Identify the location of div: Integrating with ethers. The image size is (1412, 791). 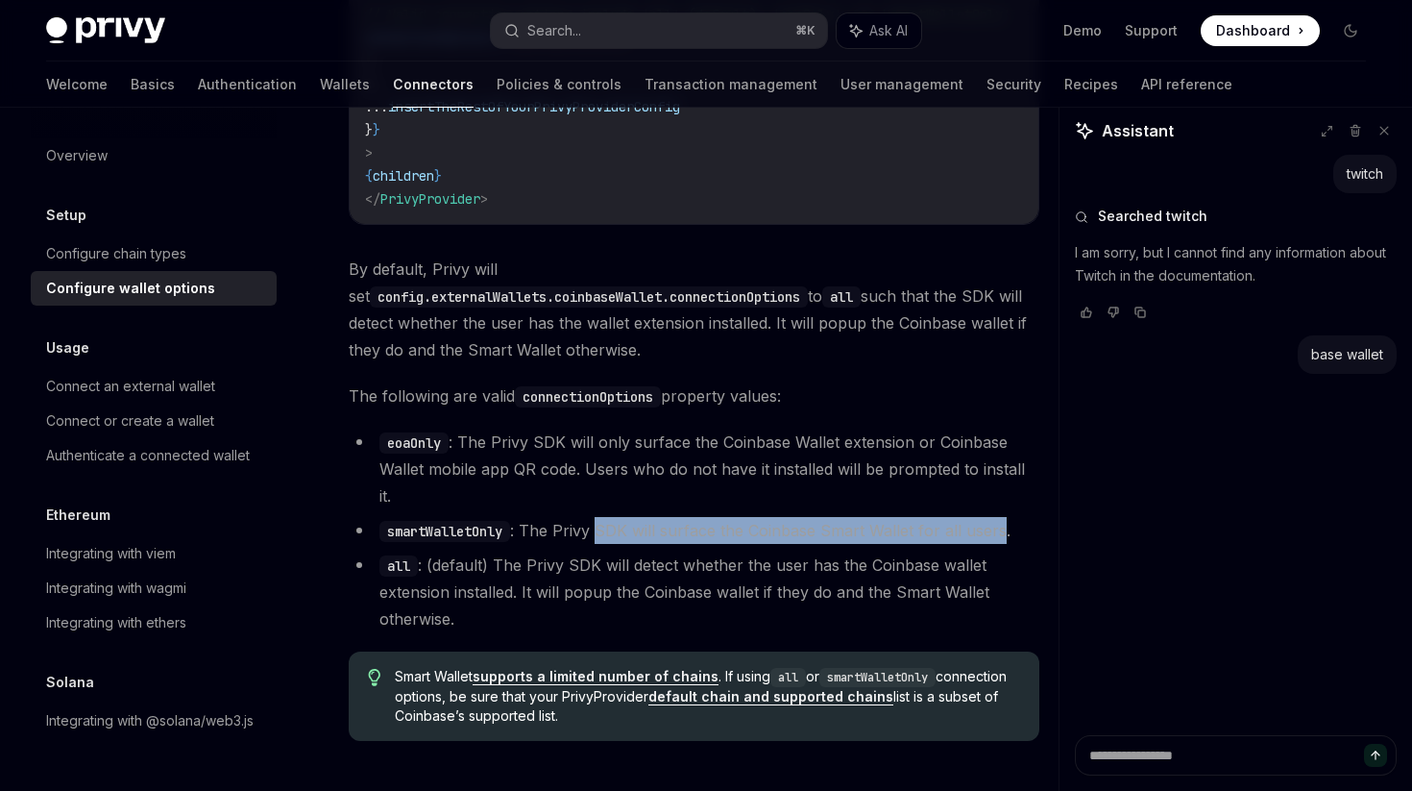
(116, 622).